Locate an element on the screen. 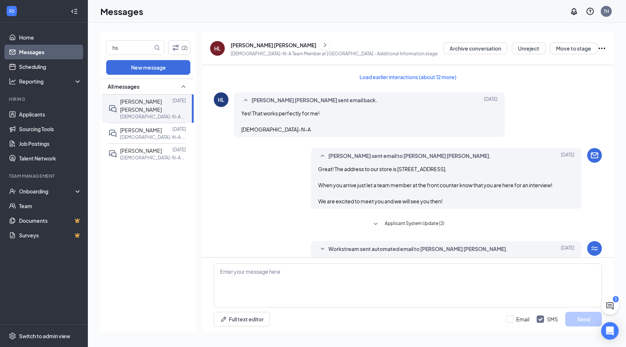 This screenshot has height=347, width=626. div: Open Intercom Messenger is located at coordinates (610, 331).